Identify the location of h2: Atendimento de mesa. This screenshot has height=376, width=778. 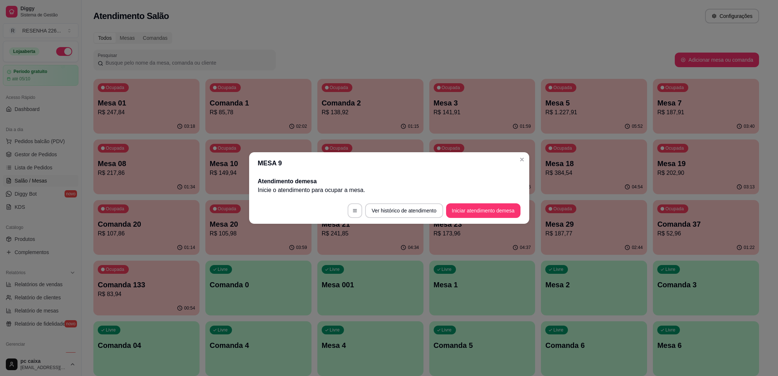
(389, 181).